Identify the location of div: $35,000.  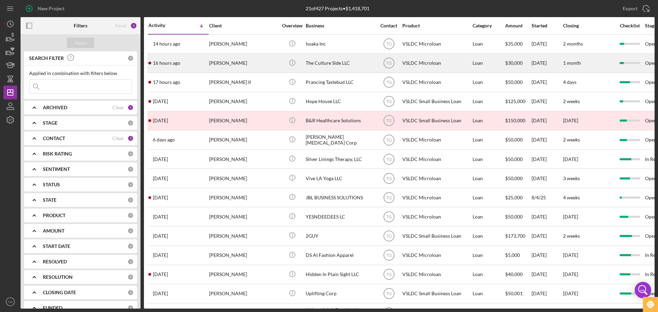
(518, 44).